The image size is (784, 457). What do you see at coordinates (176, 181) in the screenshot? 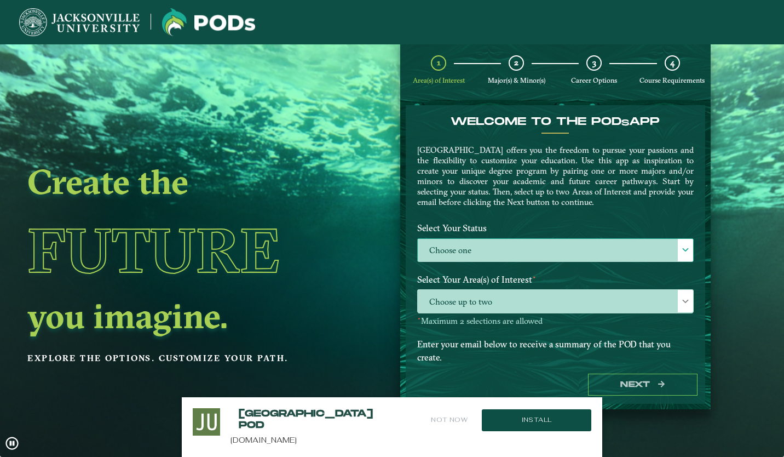
I see `h2: Create the` at bounding box center [176, 181].